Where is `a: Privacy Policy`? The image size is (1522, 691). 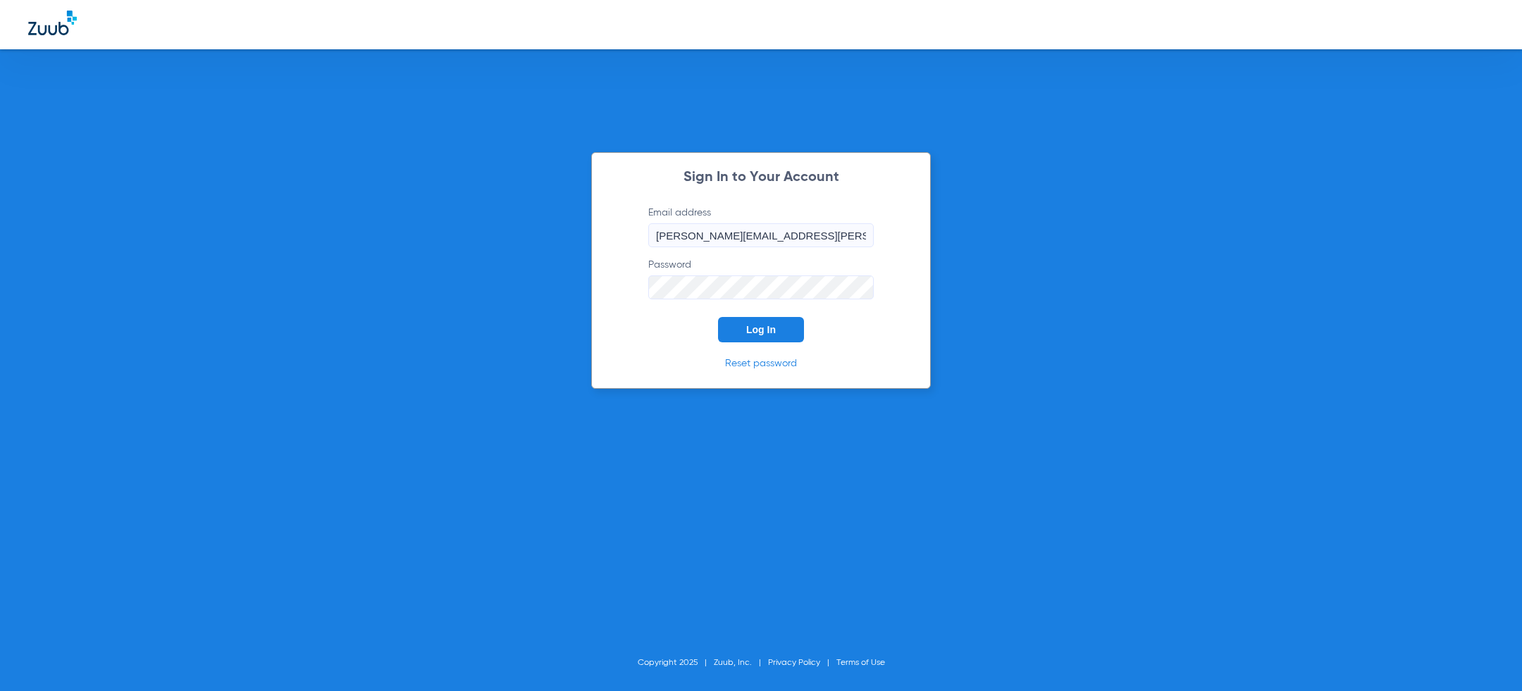 a: Privacy Policy is located at coordinates (794, 663).